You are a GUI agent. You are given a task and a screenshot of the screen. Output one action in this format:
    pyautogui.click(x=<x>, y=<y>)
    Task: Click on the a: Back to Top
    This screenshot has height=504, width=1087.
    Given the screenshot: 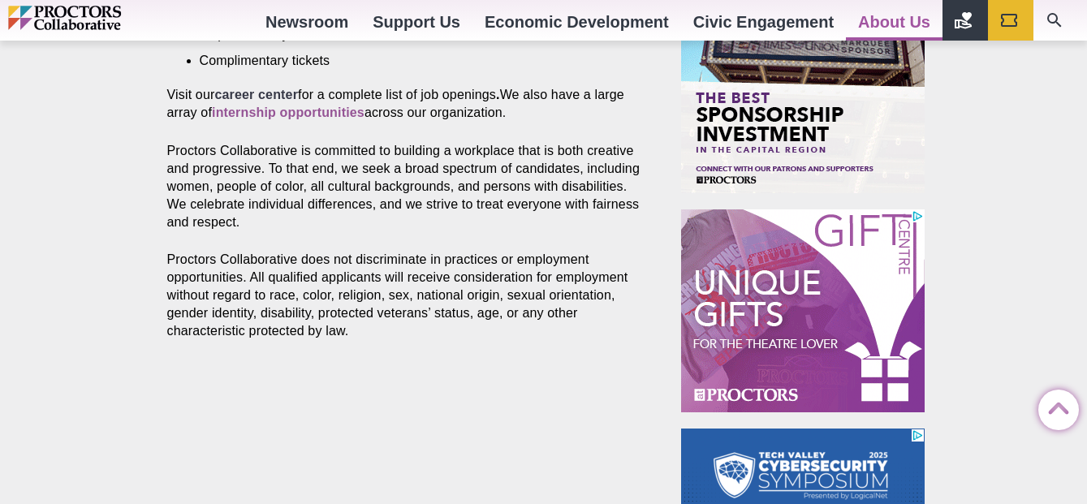 What is the action you would take?
    pyautogui.click(x=1055, y=407)
    